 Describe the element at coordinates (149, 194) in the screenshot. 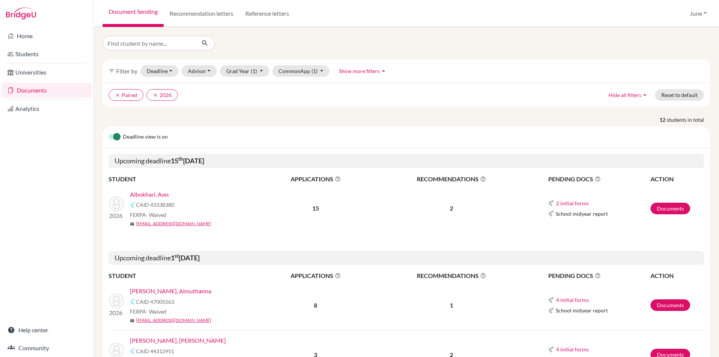

I see `a: Albokhari, Aws` at that location.